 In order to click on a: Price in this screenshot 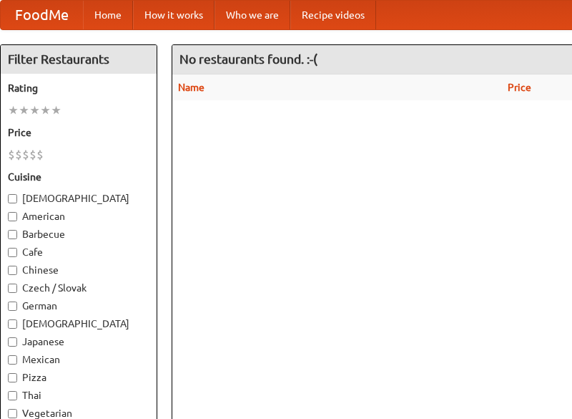, I will do `click(519, 87)`.